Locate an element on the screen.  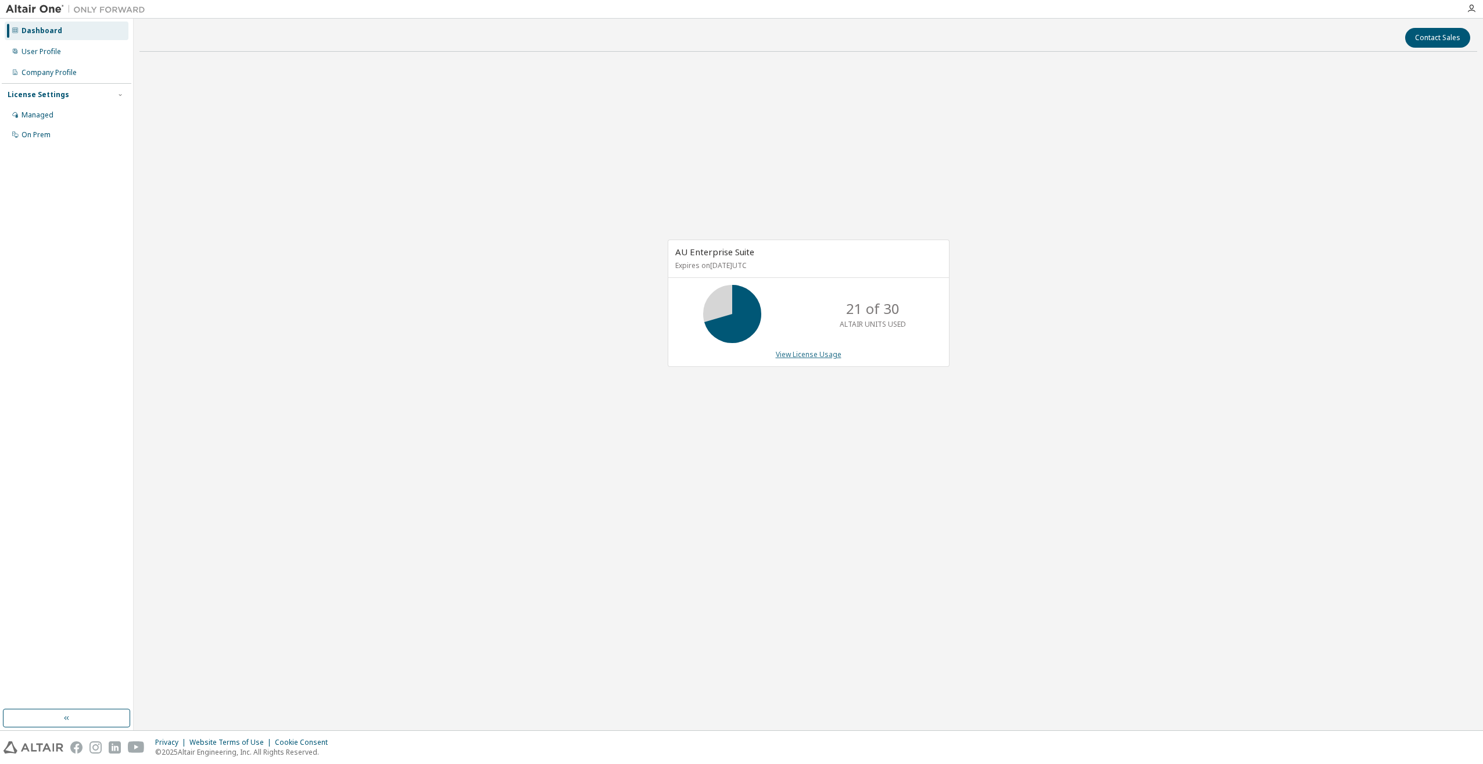
div: Company Profile is located at coordinates (49, 73).